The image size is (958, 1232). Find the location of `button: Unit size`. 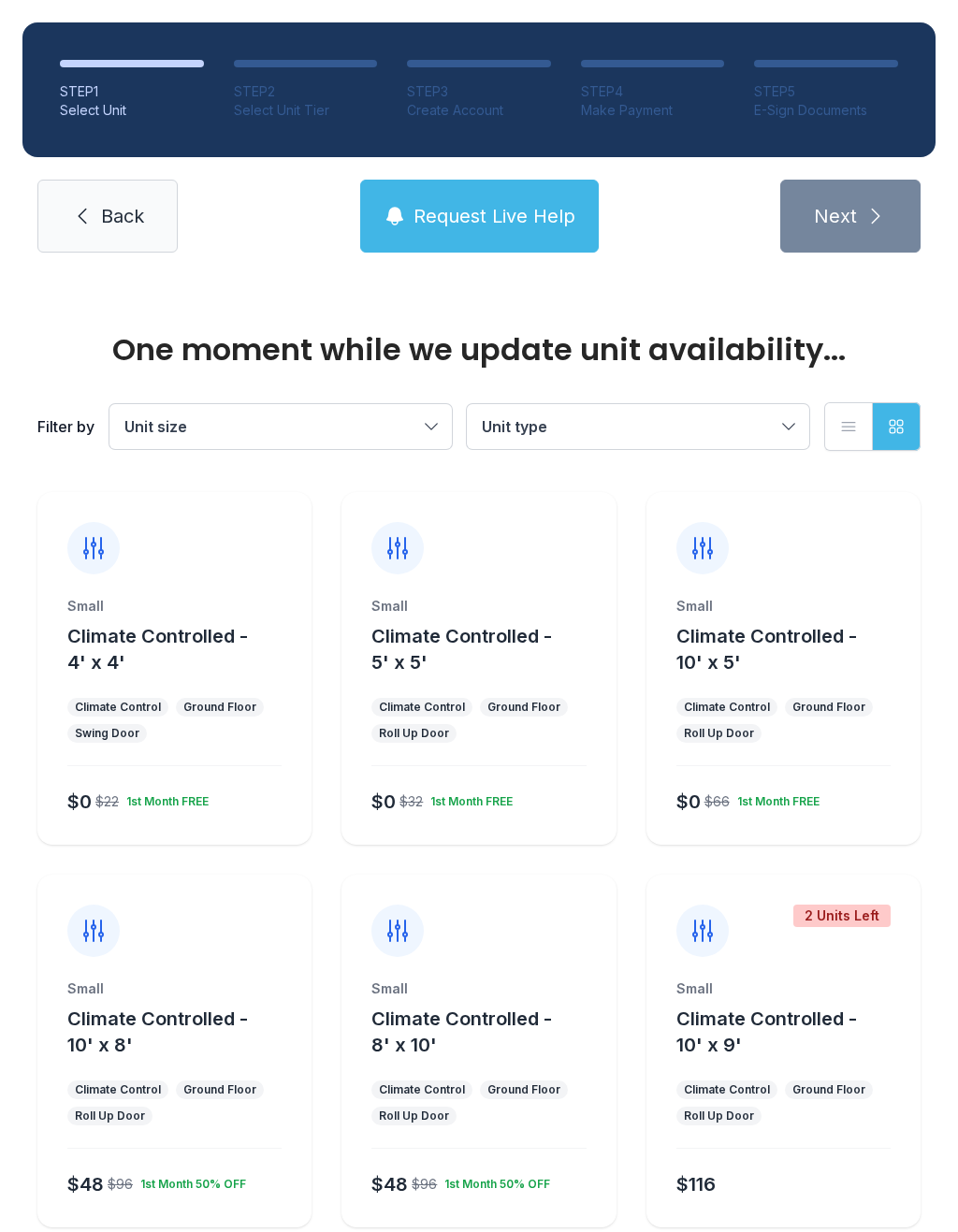

button: Unit size is located at coordinates (281, 426).